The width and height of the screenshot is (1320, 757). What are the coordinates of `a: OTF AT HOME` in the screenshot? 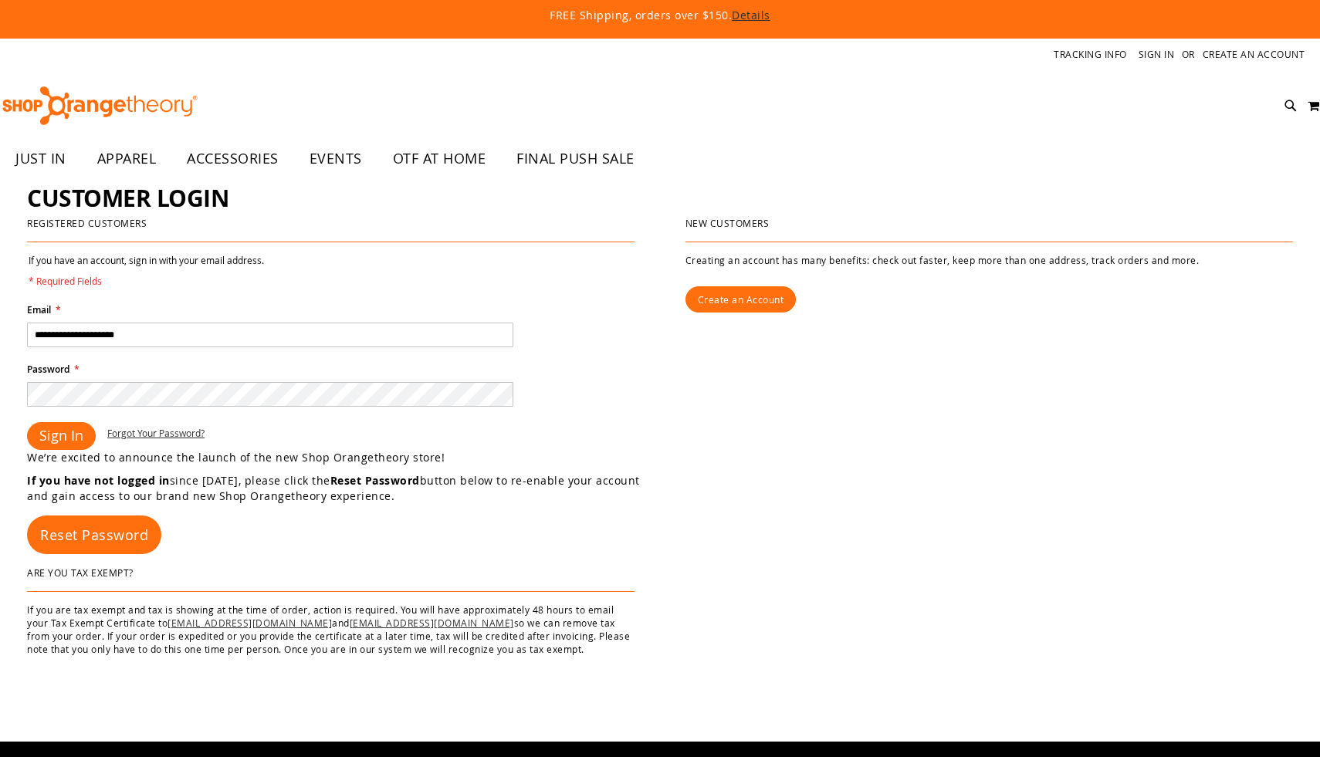 It's located at (439, 159).